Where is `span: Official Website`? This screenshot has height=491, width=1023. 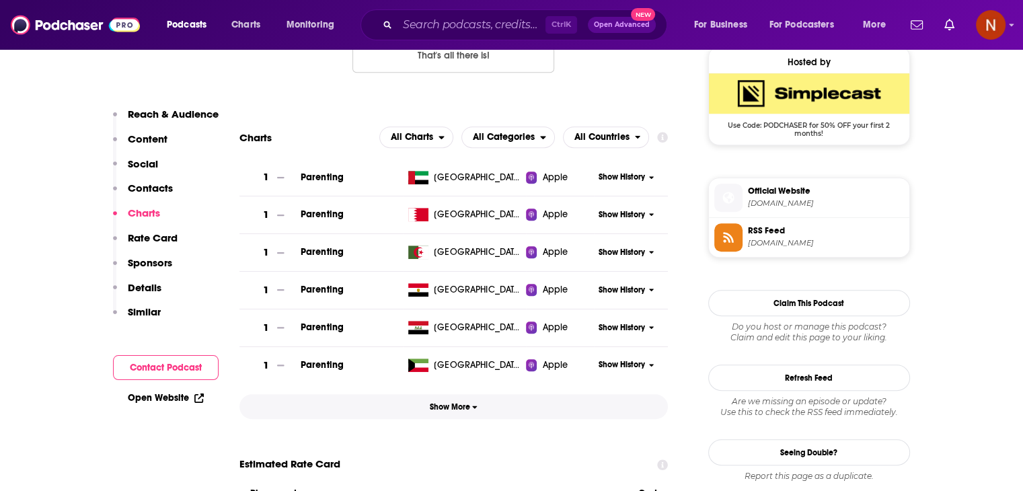 span: Official Website is located at coordinates (826, 191).